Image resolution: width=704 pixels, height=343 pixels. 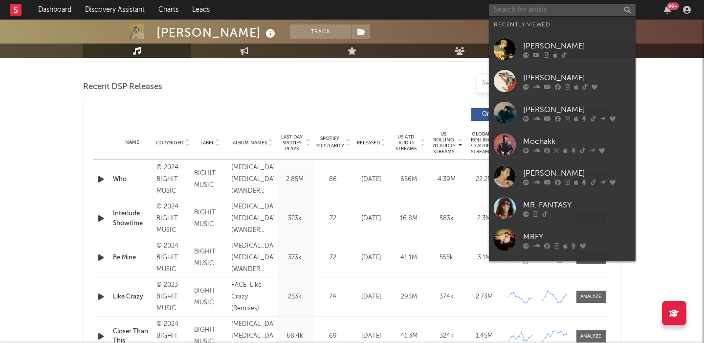 What do you see at coordinates (500, 114) in the screenshot?
I see `span: Originals ( 33 )` at bounding box center [500, 114].